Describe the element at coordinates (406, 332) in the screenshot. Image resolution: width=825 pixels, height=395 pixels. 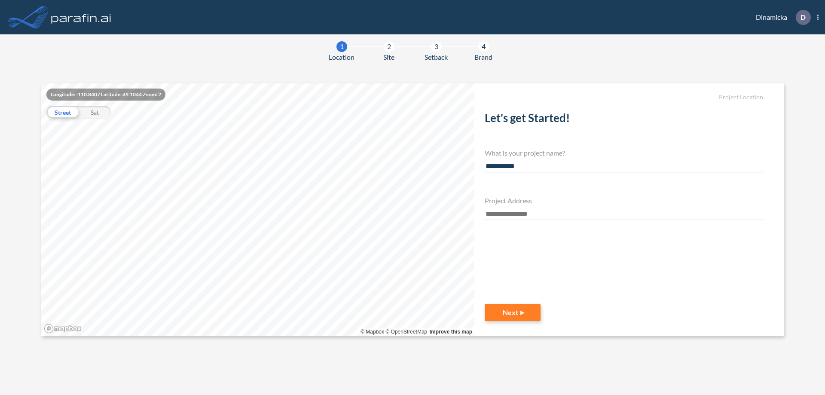
I see `a: OpenStreetMap` at that location.